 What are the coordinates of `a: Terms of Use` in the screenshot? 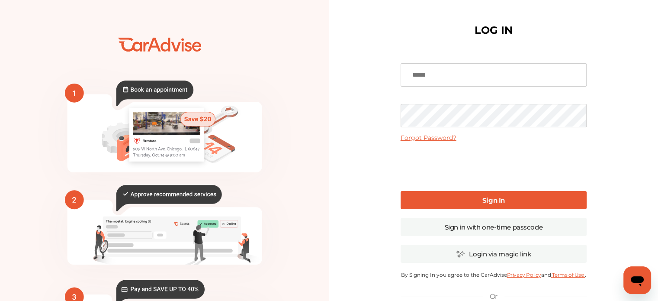 It's located at (568, 274).